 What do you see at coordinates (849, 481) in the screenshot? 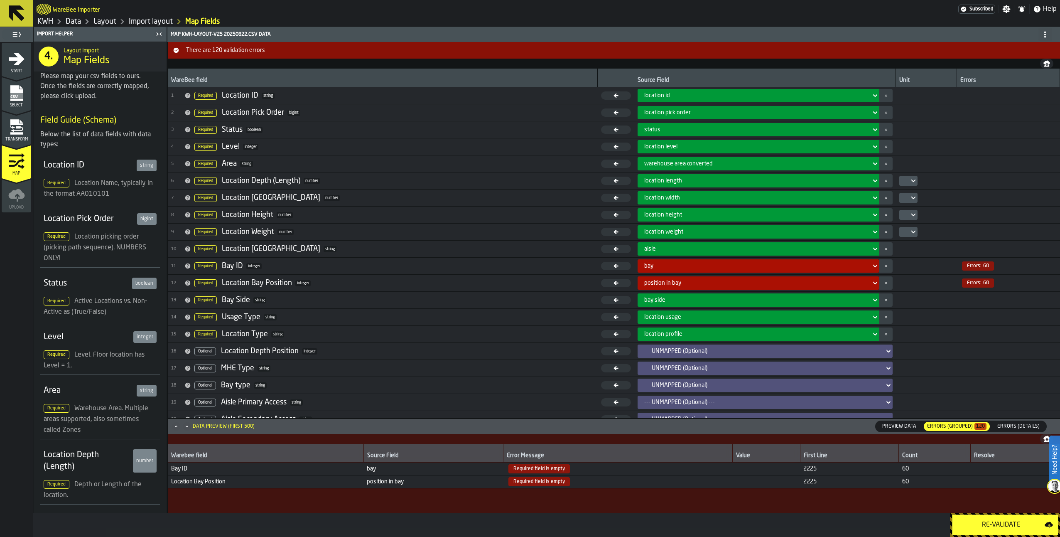
I see `span: 2225` at bounding box center [849, 481].